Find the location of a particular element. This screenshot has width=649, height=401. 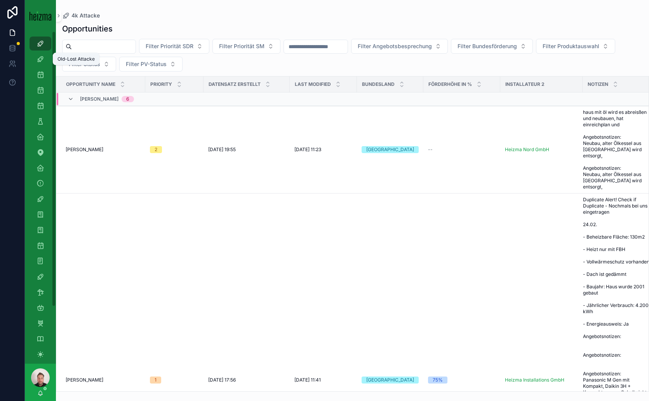

span: Last Modified is located at coordinates (312, 84).